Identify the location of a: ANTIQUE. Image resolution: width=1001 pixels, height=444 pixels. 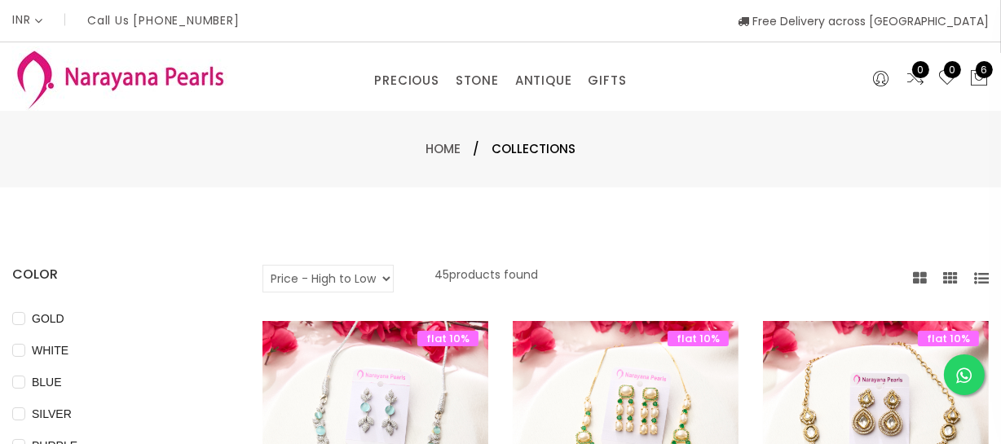
(544, 81).